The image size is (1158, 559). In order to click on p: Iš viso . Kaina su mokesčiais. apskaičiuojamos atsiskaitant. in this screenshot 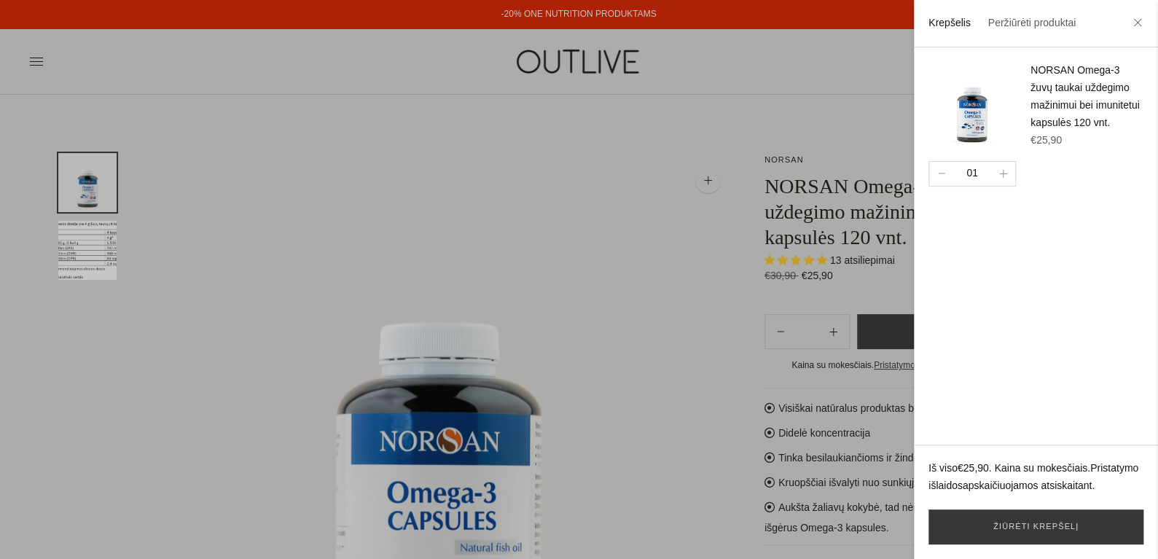, I will do `click(1036, 477)`.